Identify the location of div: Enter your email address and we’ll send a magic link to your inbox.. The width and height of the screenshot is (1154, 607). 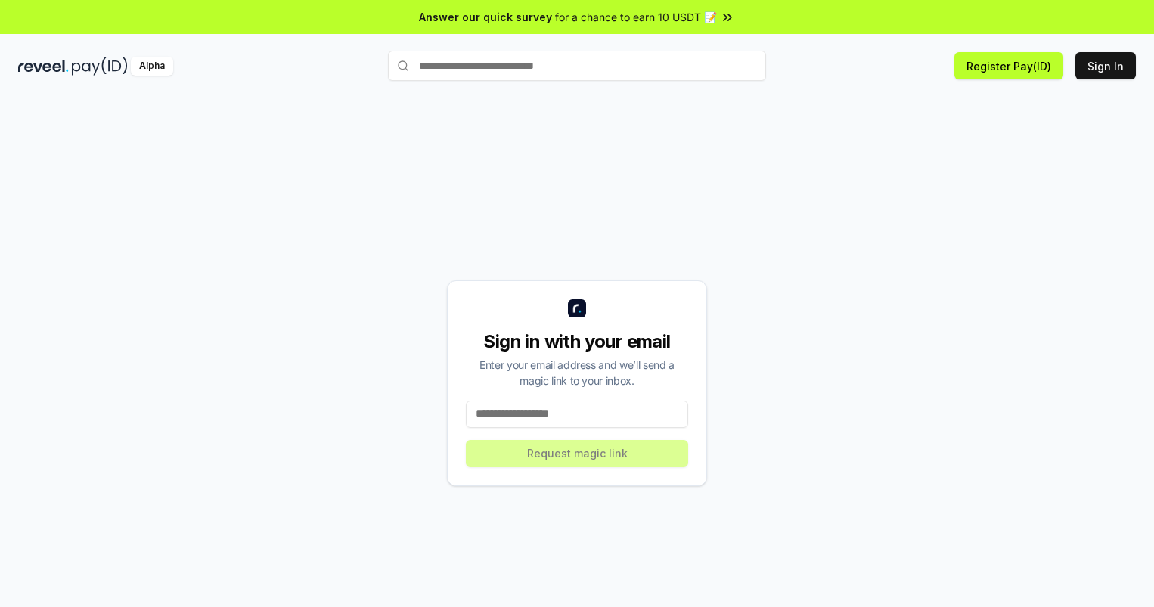
(577, 373).